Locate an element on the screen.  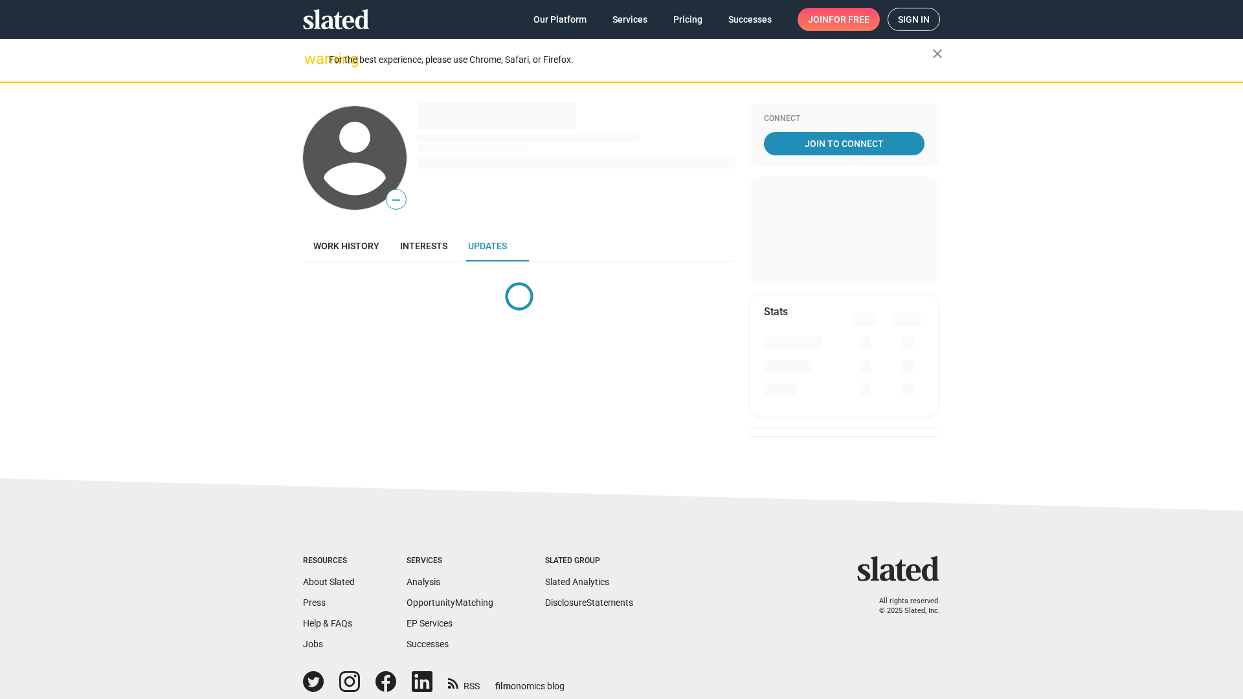
a: Work history is located at coordinates (346, 246).